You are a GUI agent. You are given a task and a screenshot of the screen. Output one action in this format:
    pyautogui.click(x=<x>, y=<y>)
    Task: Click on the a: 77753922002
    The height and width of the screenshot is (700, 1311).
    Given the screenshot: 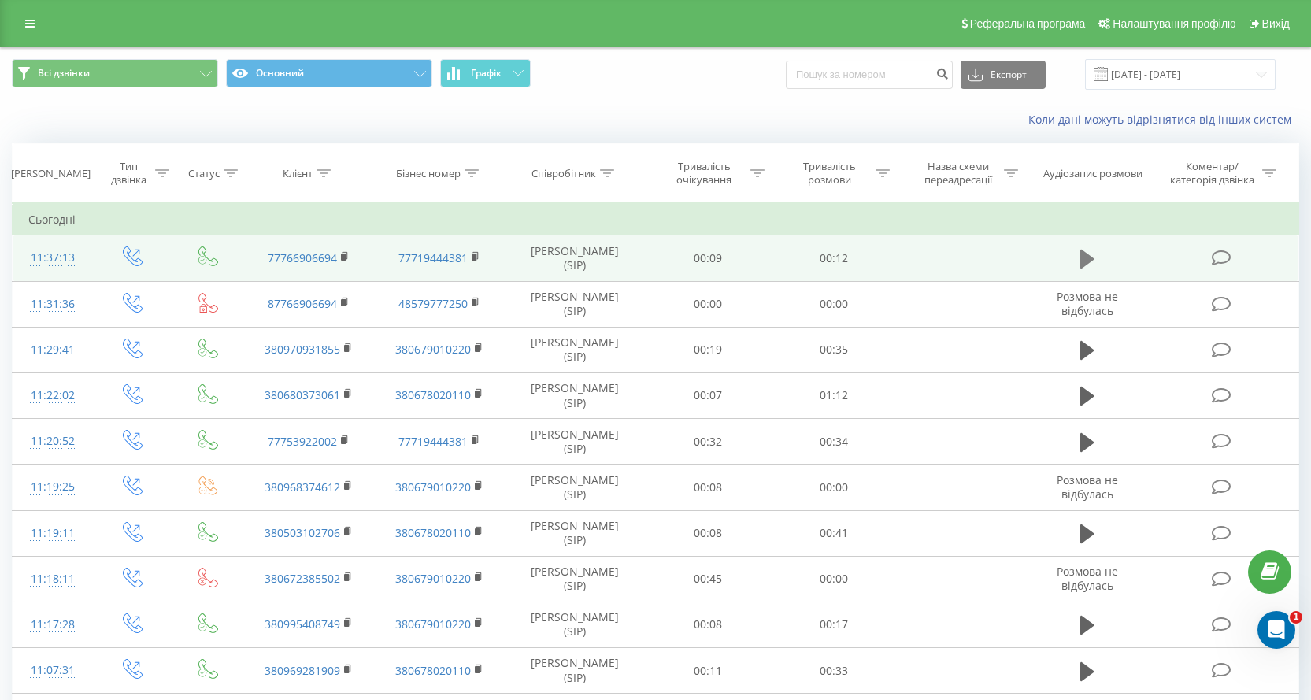 What is the action you would take?
    pyautogui.click(x=302, y=441)
    